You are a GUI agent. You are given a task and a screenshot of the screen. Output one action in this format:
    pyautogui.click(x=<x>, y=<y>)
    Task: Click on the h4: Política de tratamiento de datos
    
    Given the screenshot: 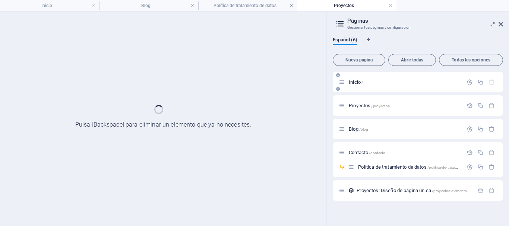 What is the action you would take?
    pyautogui.click(x=248, y=6)
    